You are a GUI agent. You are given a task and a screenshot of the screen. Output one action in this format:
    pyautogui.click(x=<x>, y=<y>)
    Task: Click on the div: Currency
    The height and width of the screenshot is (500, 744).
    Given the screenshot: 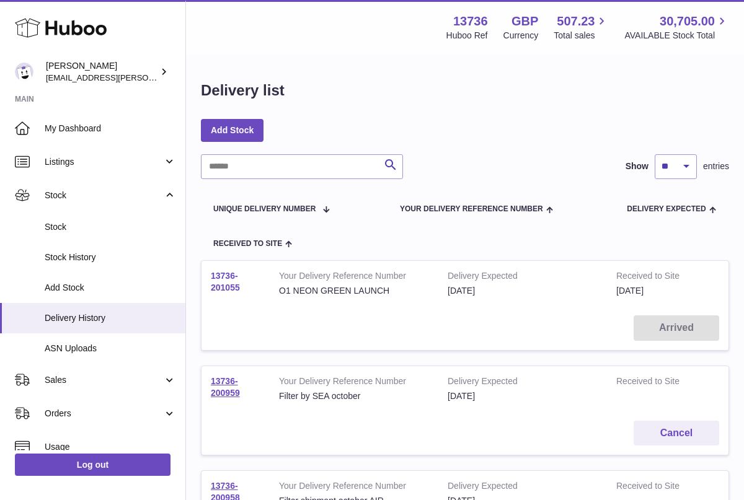 What is the action you would take?
    pyautogui.click(x=521, y=35)
    